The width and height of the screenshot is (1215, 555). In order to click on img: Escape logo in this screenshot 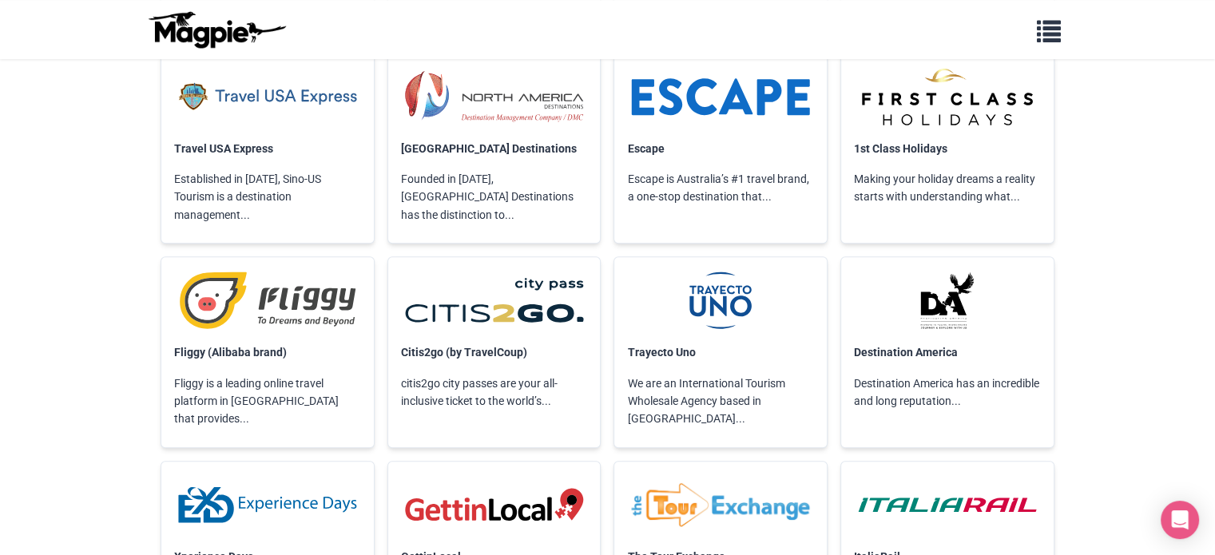, I will do `click(721, 97)`.